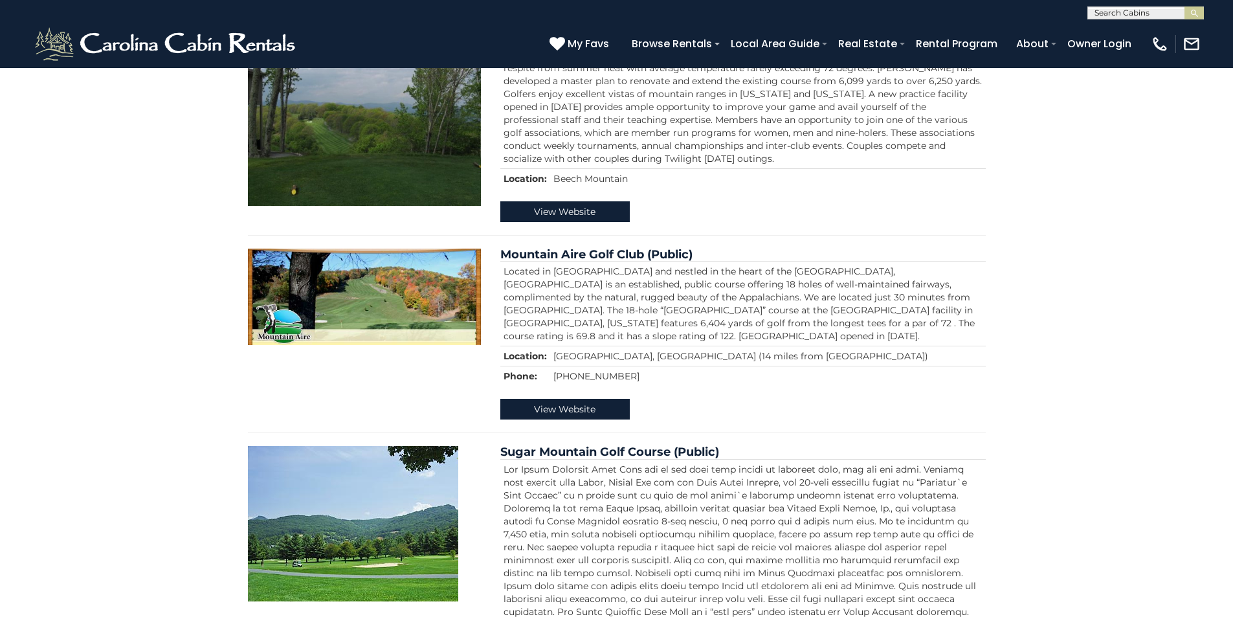  I want to click on td: The beautiful 18-hole ridge-top layout stretches over elevations between 4,200 and 4,700 feet pro..., so click(743, 106).